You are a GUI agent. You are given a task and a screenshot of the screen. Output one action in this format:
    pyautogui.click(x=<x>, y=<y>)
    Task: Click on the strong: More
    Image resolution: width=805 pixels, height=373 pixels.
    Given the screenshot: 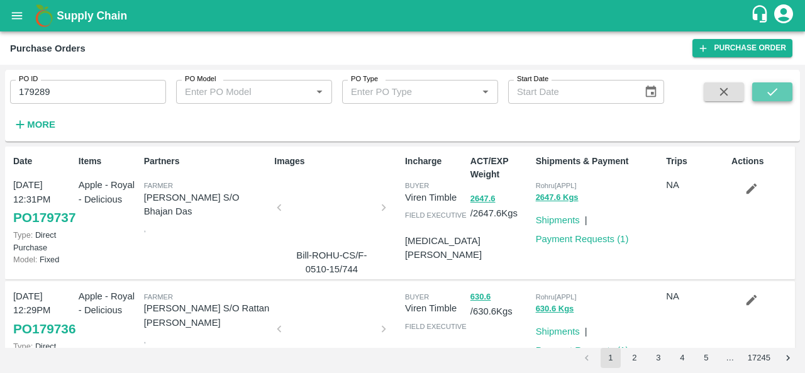 What is the action you would take?
    pyautogui.click(x=41, y=125)
    